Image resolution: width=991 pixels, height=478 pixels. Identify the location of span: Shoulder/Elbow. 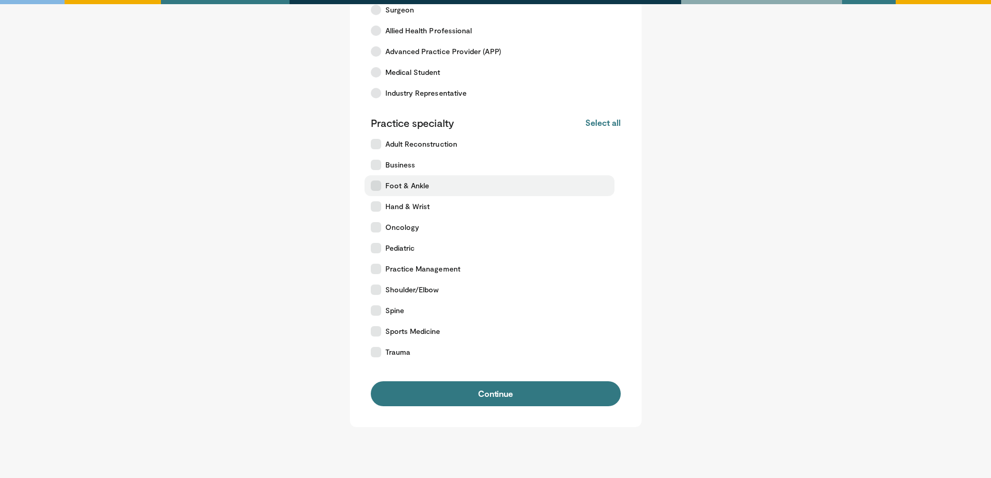
(412, 290).